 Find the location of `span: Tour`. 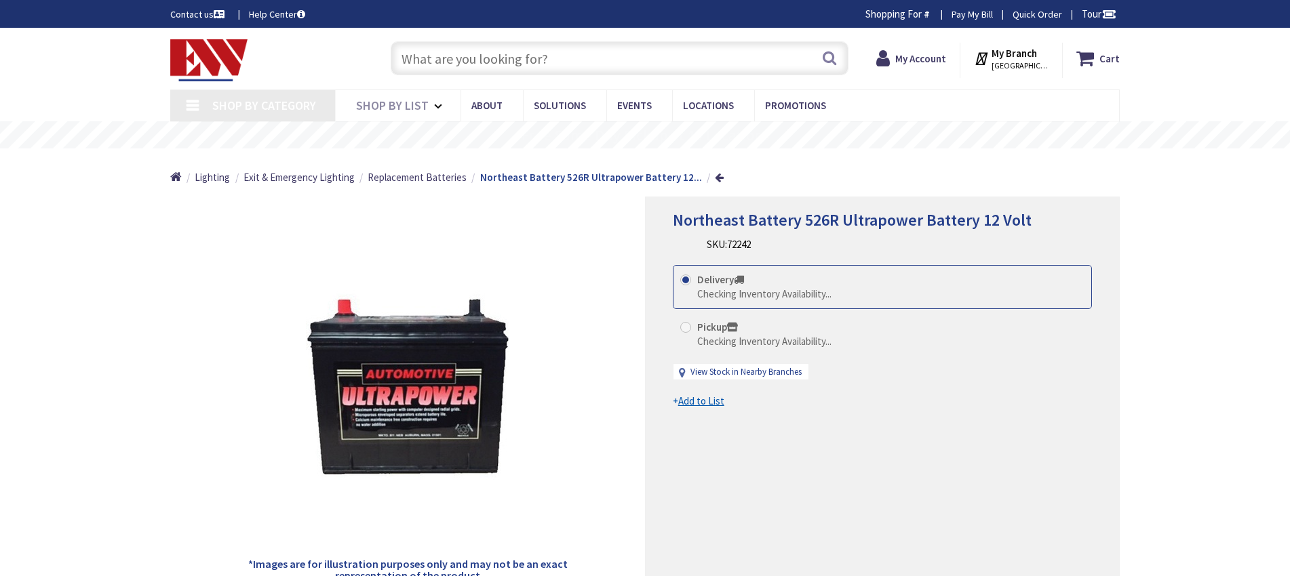

span: Tour is located at coordinates (1098, 14).